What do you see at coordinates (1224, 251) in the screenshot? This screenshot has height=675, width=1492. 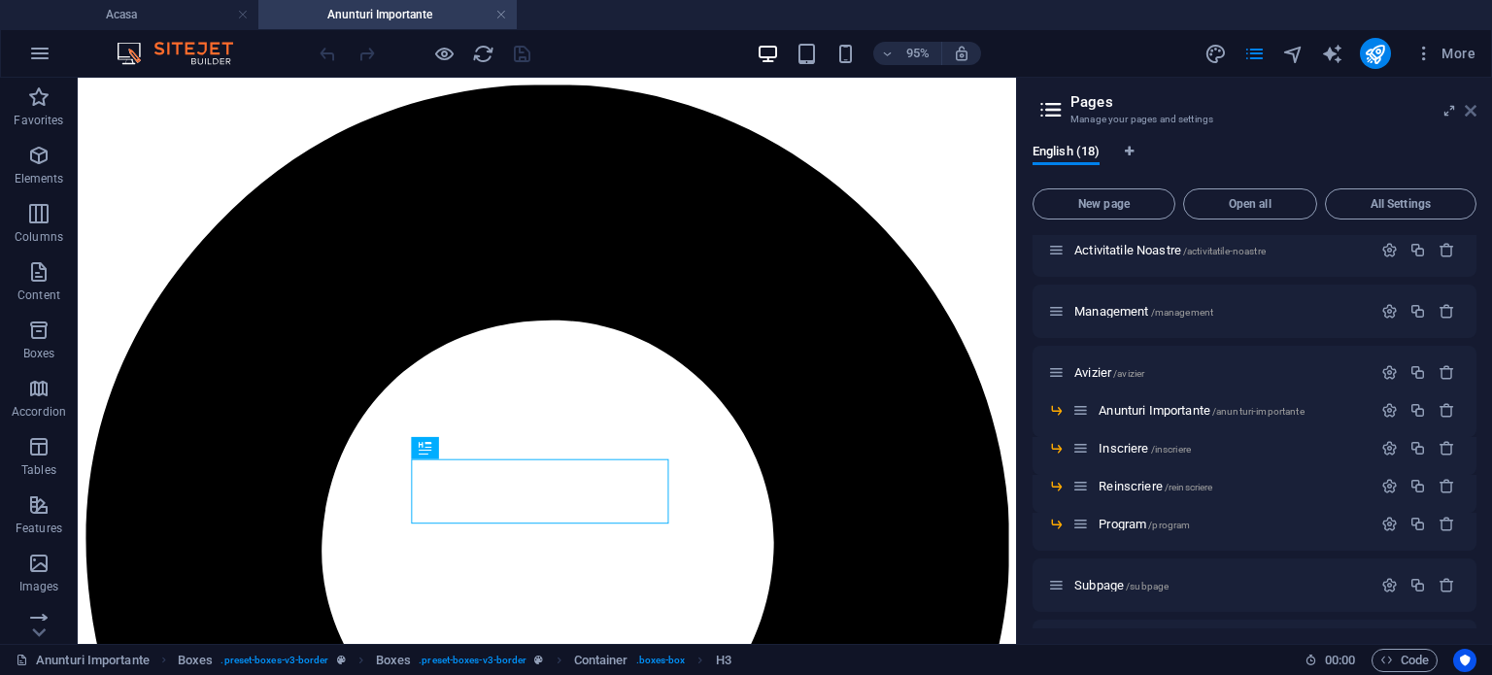 I see `span: /activitatile-noastre` at bounding box center [1224, 251].